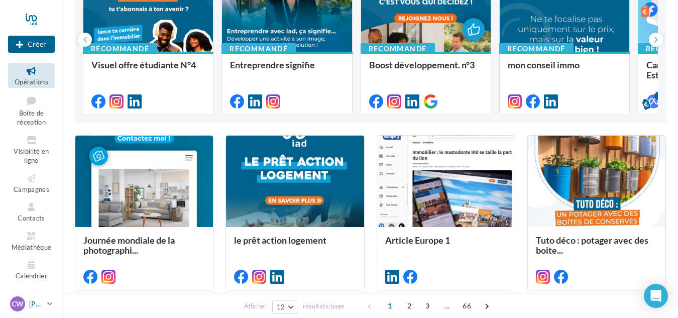 The image size is (678, 318). What do you see at coordinates (31, 183) in the screenshot?
I see `a: Campagnes` at bounding box center [31, 183].